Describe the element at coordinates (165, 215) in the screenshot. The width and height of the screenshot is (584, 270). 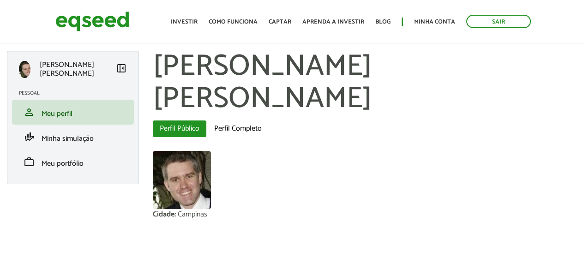
I see `div: Cidade` at that location.